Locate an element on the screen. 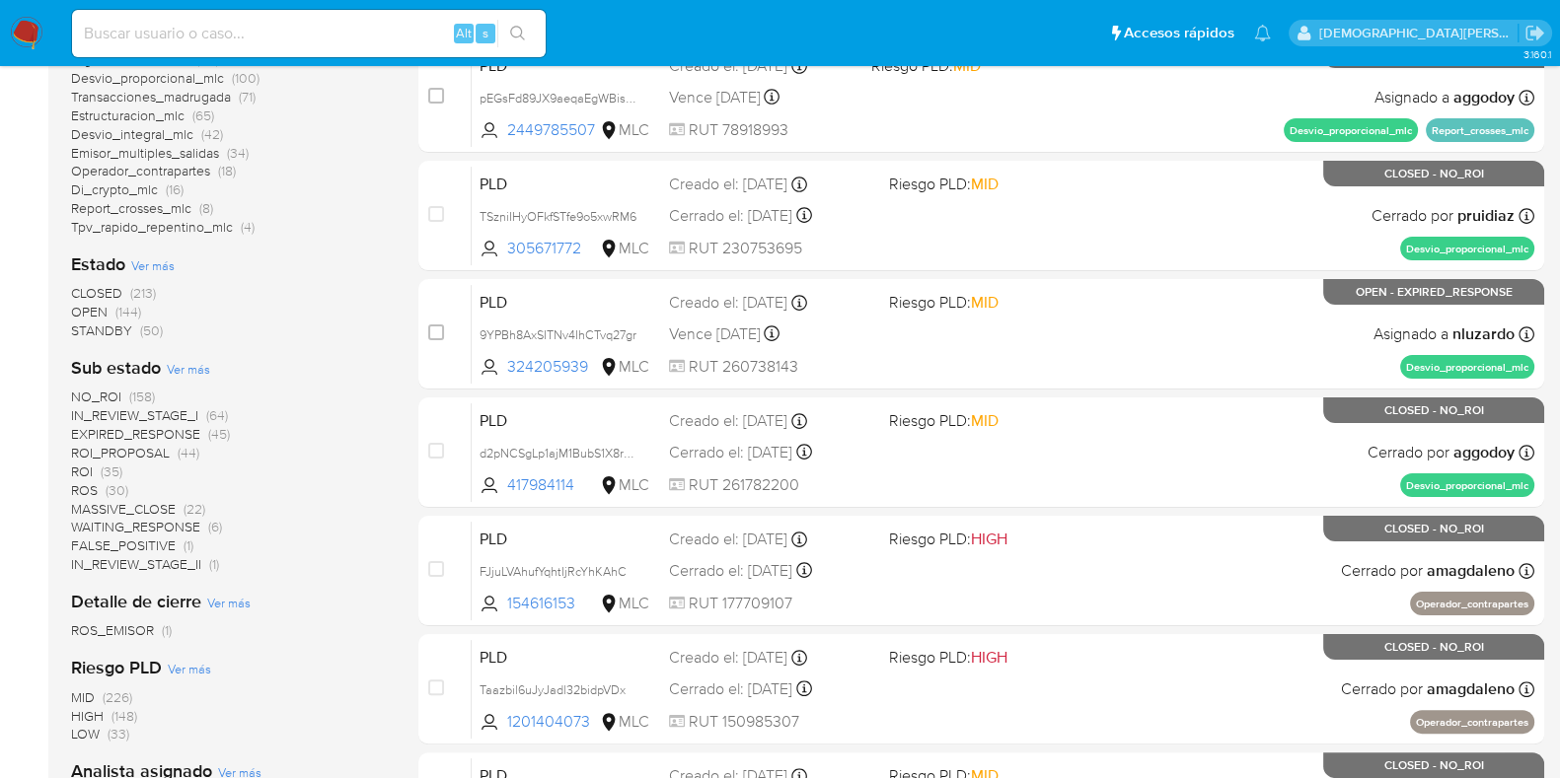 This screenshot has height=778, width=1560. button: search-icon is located at coordinates (517, 34).